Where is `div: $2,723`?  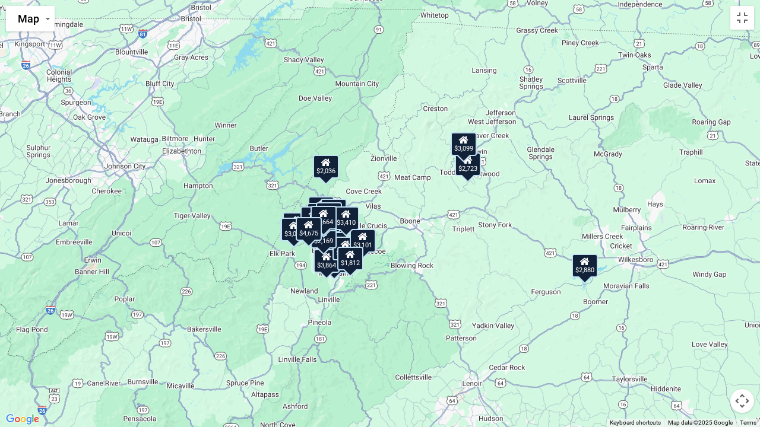 div: $2,723 is located at coordinates (468, 164).